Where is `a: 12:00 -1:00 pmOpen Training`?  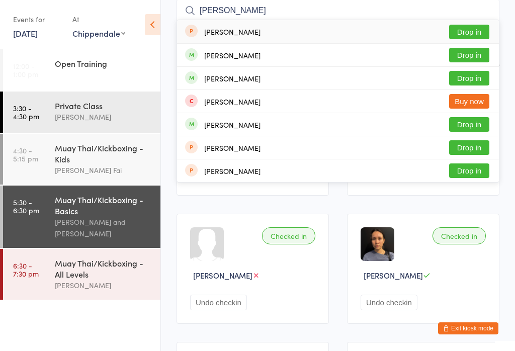
a: 12:00 -1:00 pmOpen Training is located at coordinates (81, 70).